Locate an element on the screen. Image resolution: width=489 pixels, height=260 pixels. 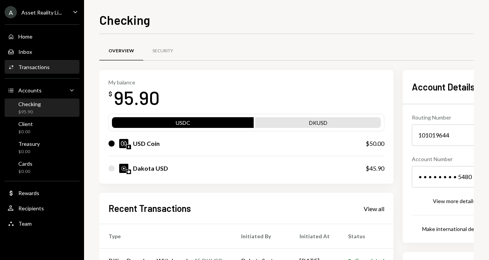
a: Checking$95.90 is located at coordinates (42, 108).